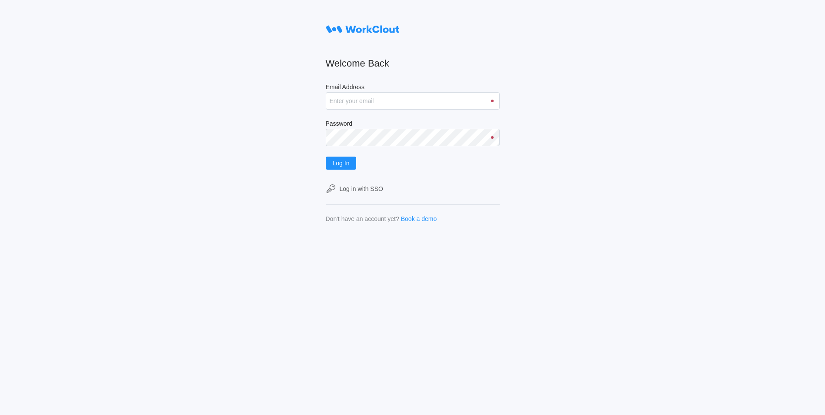  What do you see at coordinates (341, 163) in the screenshot?
I see `button: Log In` at bounding box center [341, 163].